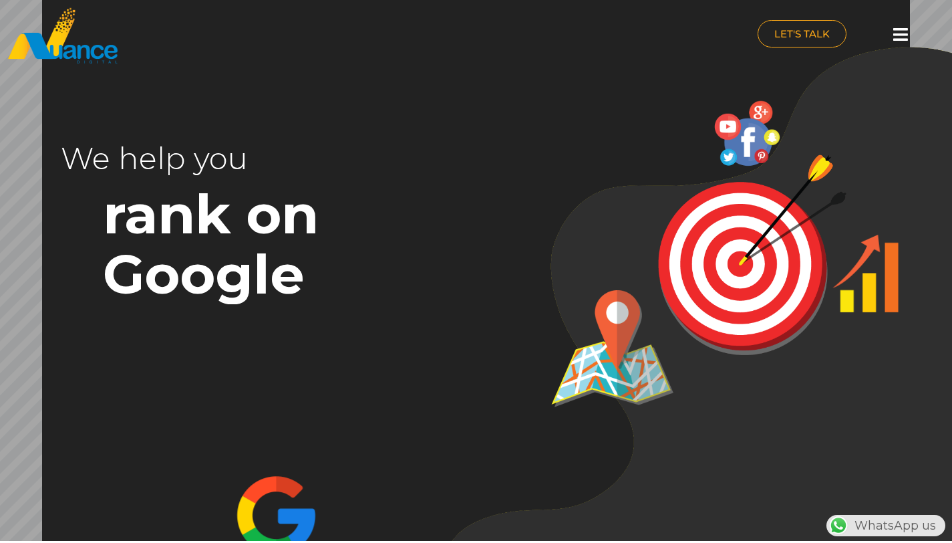 The image size is (952, 543). I want to click on a: nuance-qatar_logo, so click(238, 35).